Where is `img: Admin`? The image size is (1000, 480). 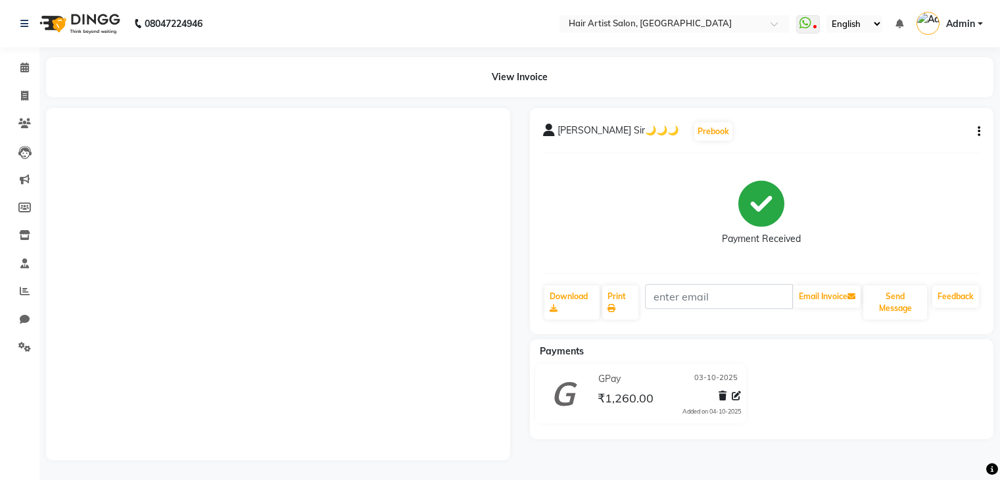 img: Admin is located at coordinates (928, 23).